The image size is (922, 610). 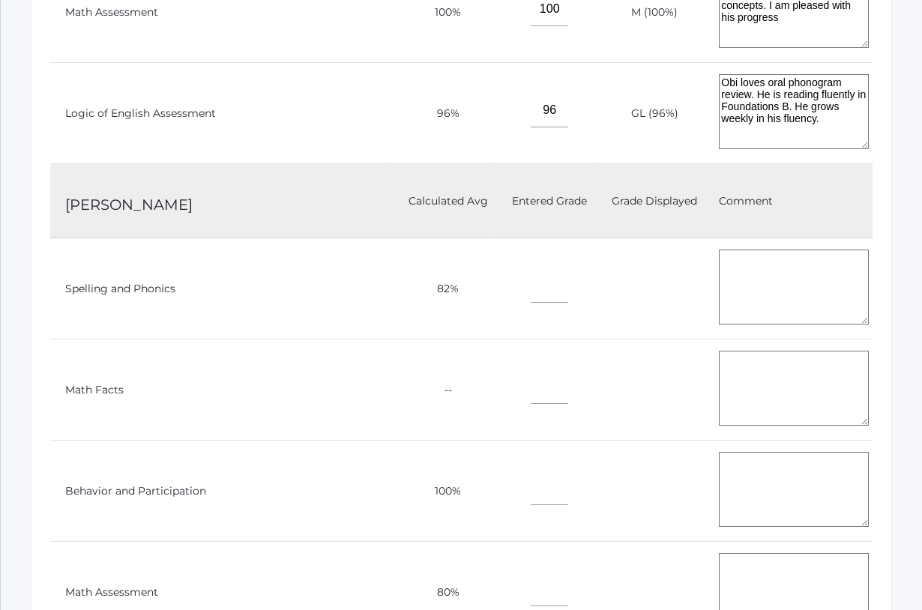 What do you see at coordinates (220, 491) in the screenshot?
I see `td: Behavior and Participation` at bounding box center [220, 491].